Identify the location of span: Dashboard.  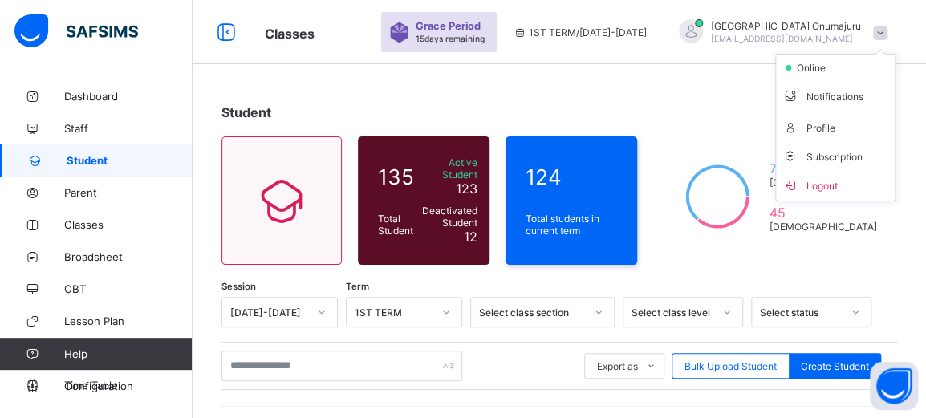
(128, 96).